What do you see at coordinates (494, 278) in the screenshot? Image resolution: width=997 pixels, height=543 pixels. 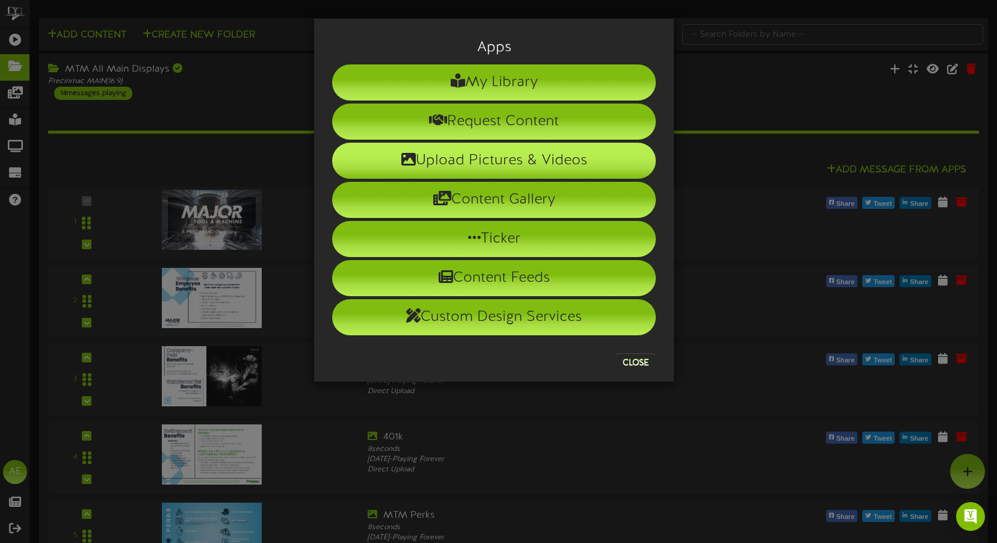 I see `li: Content Feeds` at bounding box center [494, 278].